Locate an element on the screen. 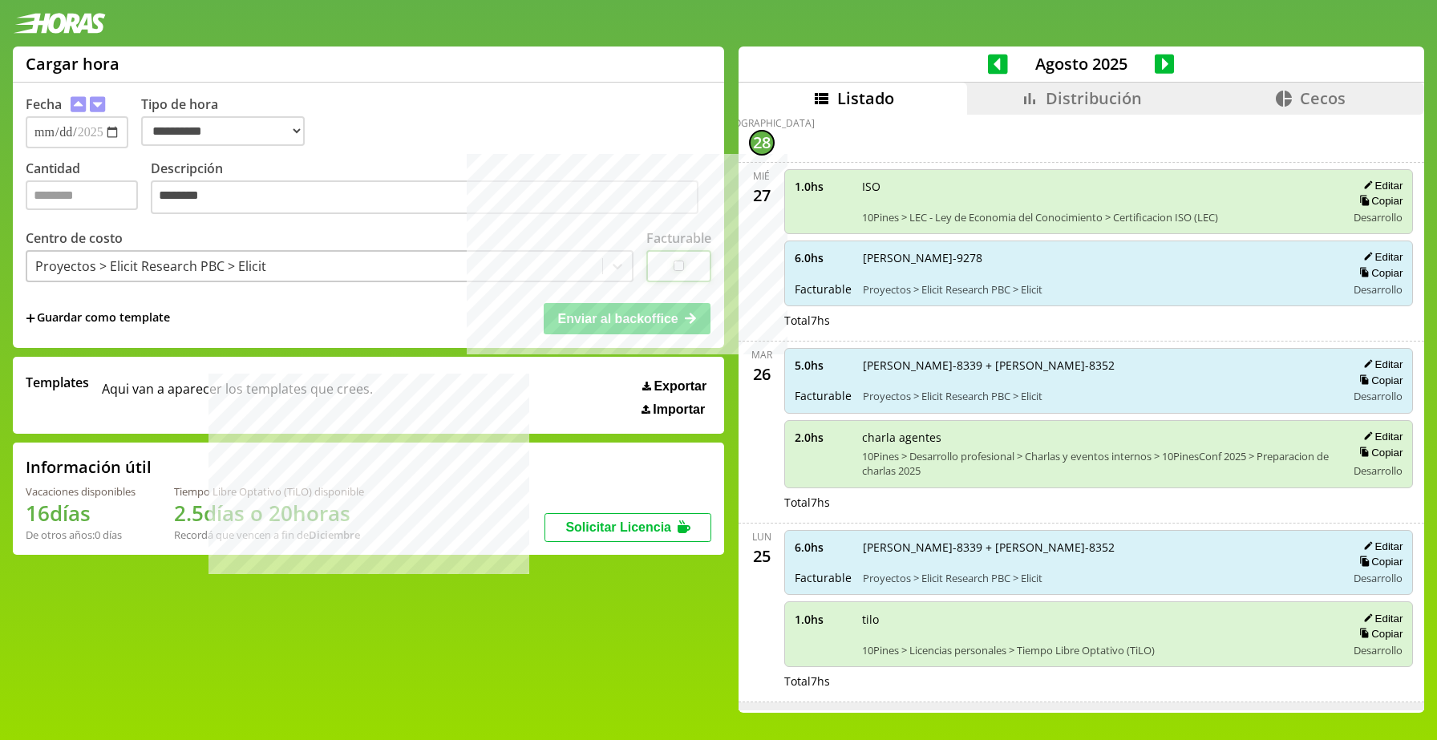 Image resolution: width=1437 pixels, height=740 pixels. span: charla agentes is located at coordinates (1099, 437).